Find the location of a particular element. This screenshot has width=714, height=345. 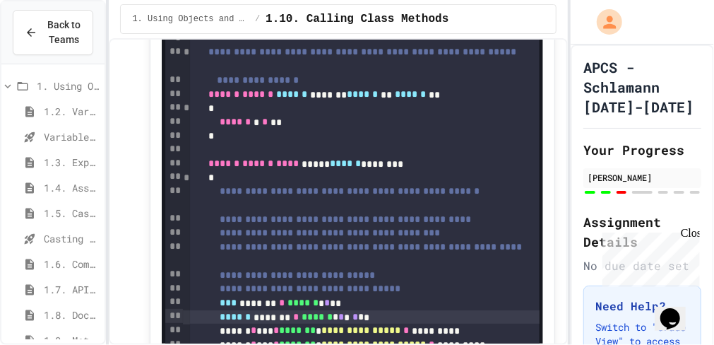

span: Casting and Ranges of variables - Quiz is located at coordinates (71, 238).